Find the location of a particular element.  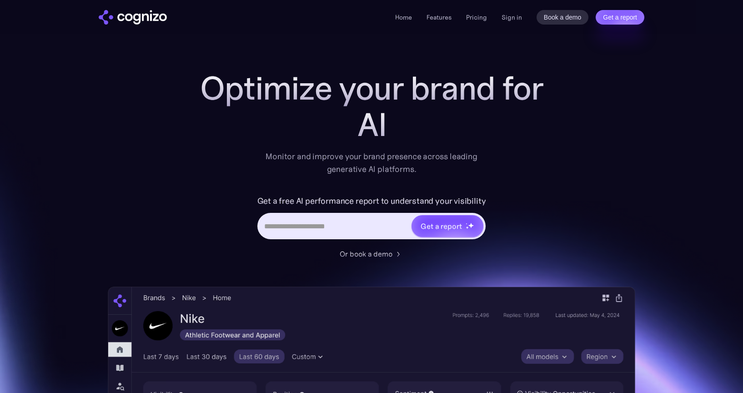

a: Book a demo is located at coordinates (563, 17).